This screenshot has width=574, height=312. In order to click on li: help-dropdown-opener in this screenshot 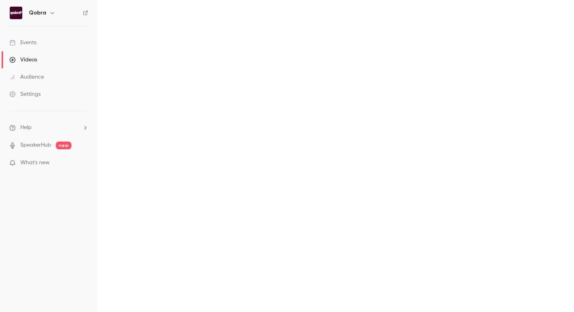, I will do `click(49, 127)`.